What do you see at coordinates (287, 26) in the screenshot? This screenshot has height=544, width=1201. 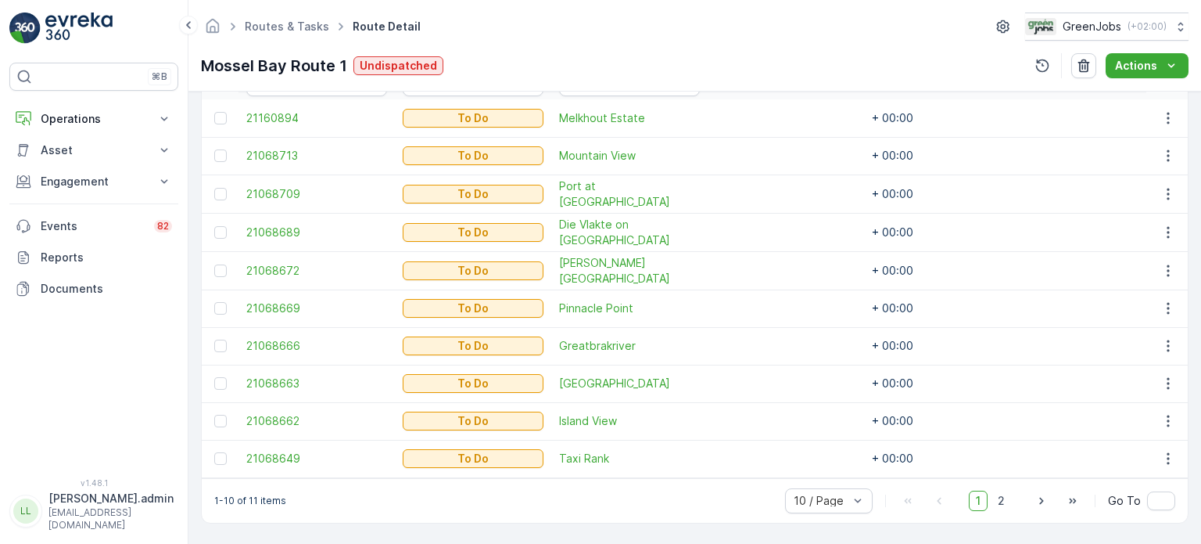 I see `a: Routes & Tasks` at bounding box center [287, 26].